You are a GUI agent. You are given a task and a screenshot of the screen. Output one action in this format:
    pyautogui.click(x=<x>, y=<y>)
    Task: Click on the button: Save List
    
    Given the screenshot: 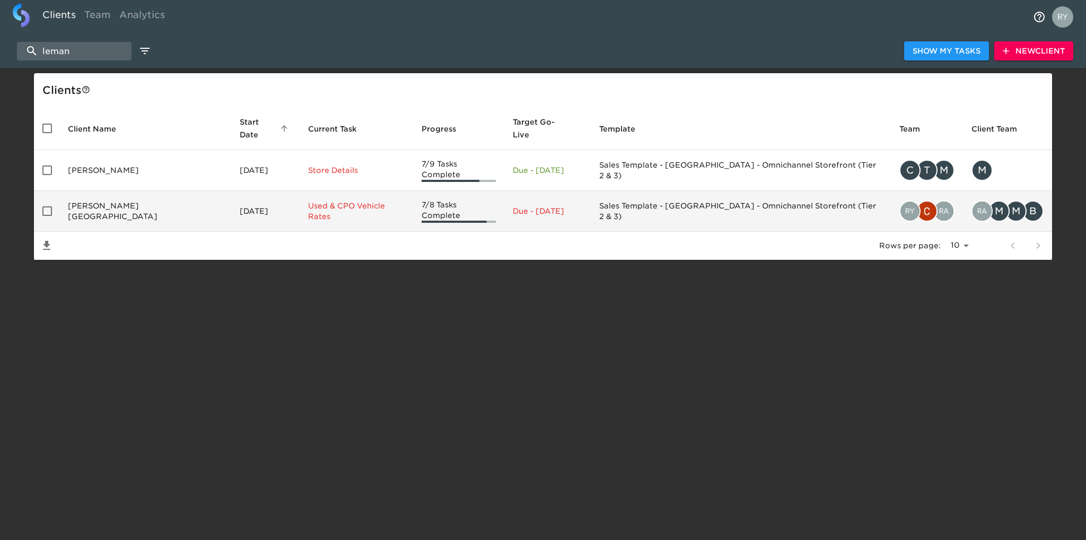 What is the action you would take?
    pyautogui.click(x=47, y=246)
    